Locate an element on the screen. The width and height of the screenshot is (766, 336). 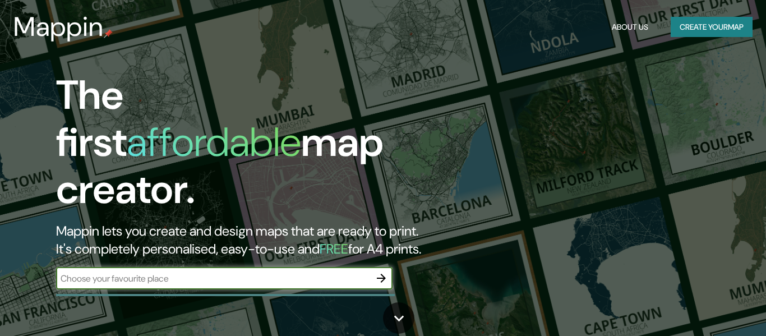
button: About Us is located at coordinates (630, 27).